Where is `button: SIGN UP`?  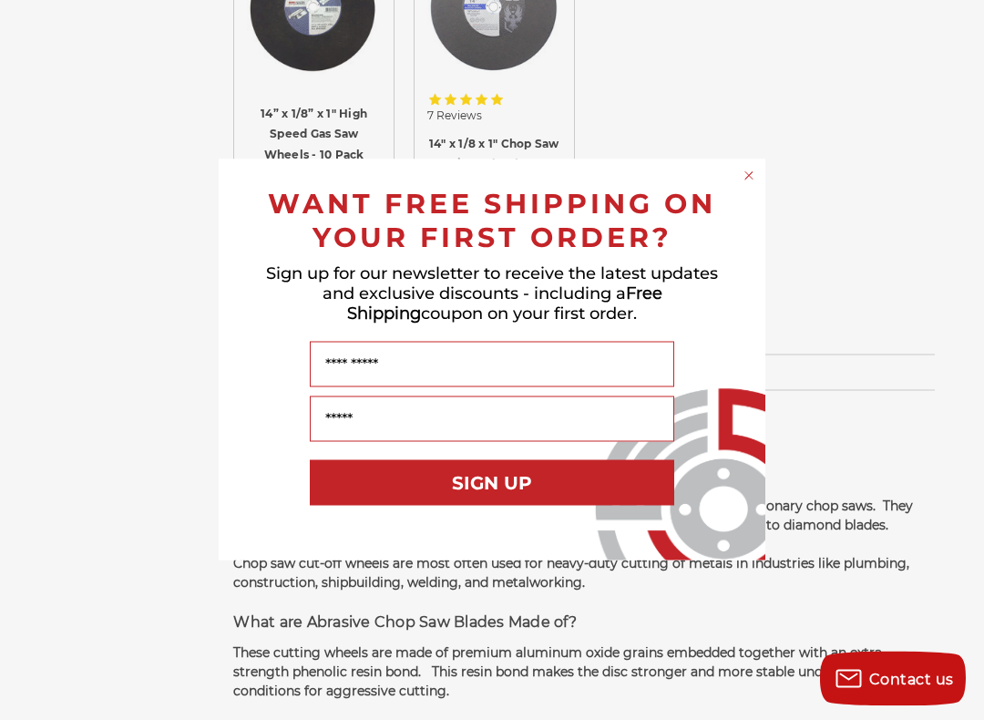
button: SIGN UP is located at coordinates (492, 483).